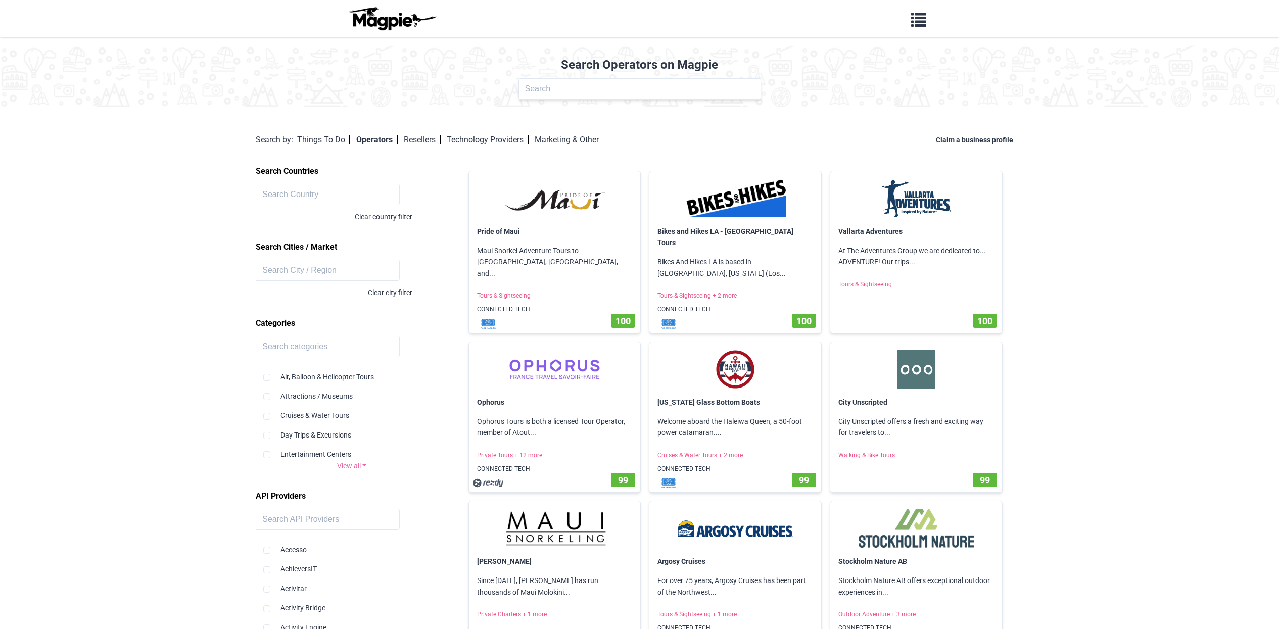  I want to click on p: Tours & Sightseeing + 1 more, so click(735, 615).